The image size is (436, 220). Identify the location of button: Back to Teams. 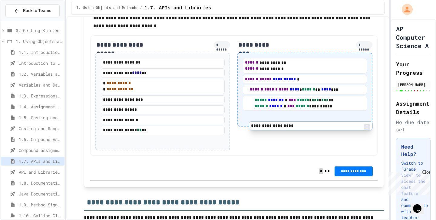
(32, 11).